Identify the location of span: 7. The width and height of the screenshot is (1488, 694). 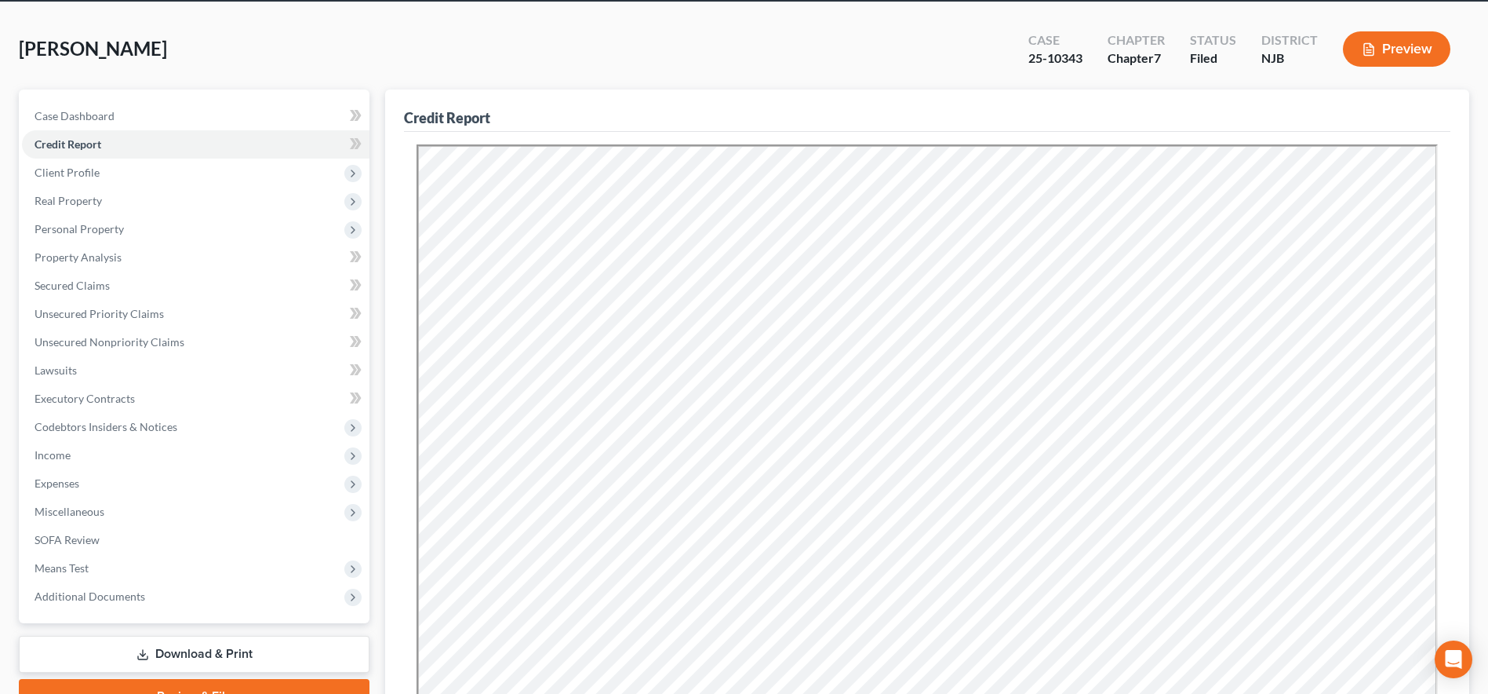
(1157, 57).